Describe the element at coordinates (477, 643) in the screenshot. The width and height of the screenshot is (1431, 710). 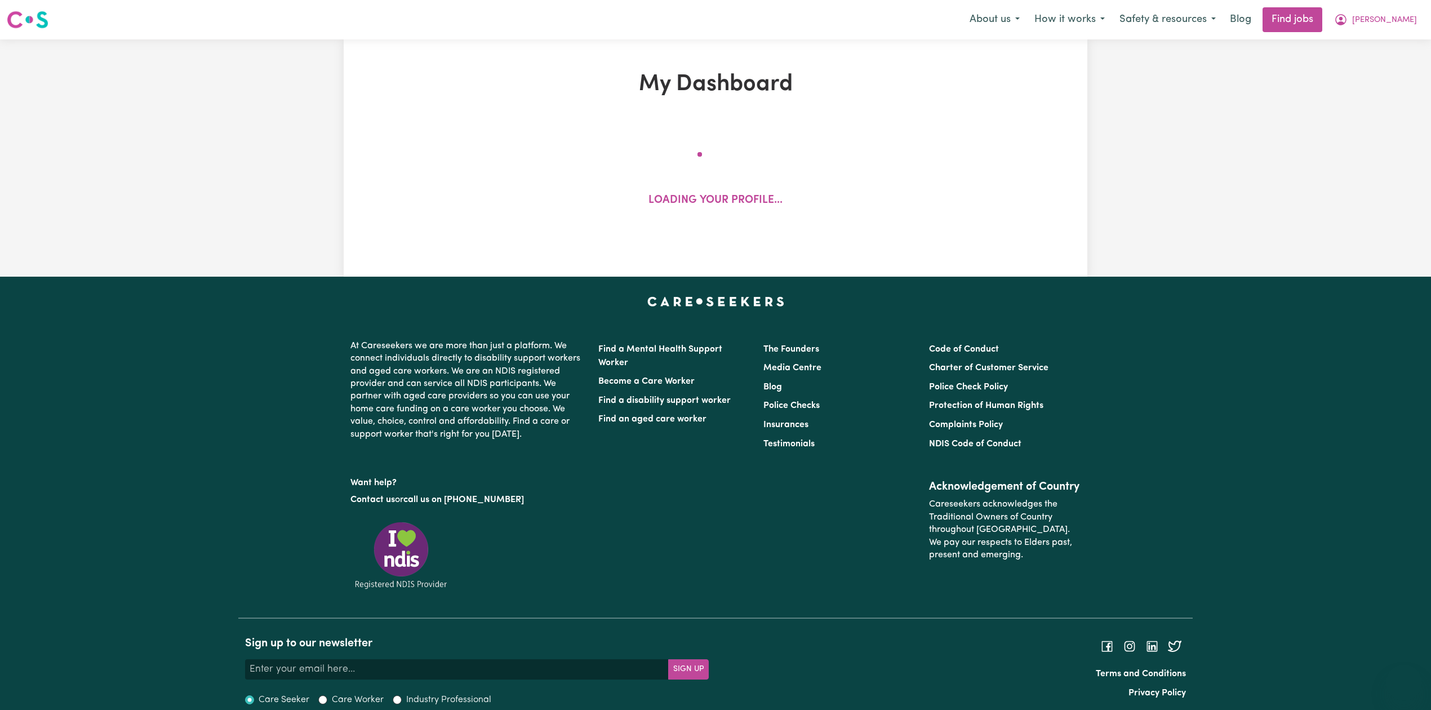
I see `h2: Sign up to our newsletter` at that location.